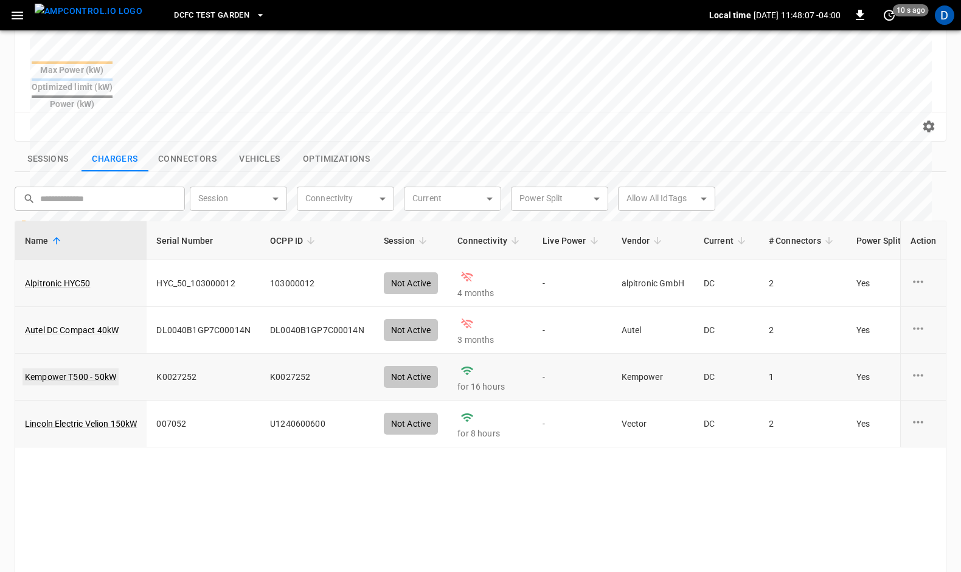 Image resolution: width=961 pixels, height=572 pixels. I want to click on button: show latest vehicles, so click(260, 159).